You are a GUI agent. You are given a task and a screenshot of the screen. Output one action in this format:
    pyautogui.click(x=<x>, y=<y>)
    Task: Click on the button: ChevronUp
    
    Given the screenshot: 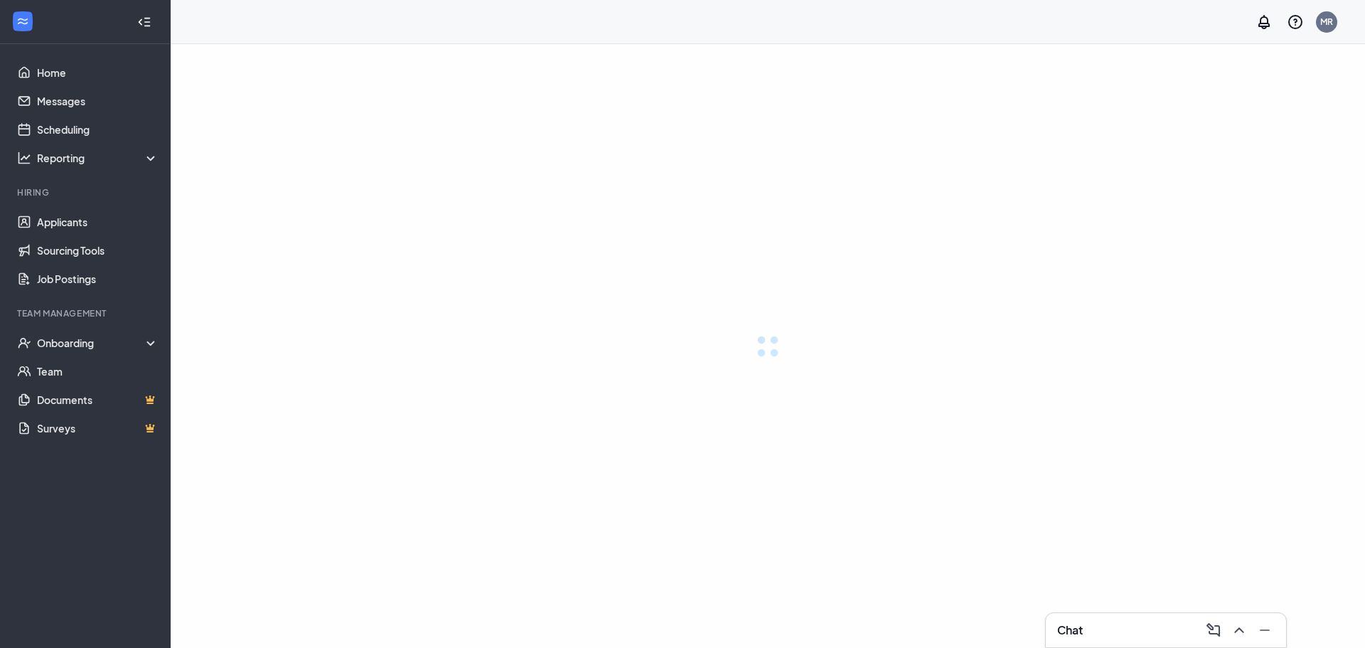 What is the action you would take?
    pyautogui.click(x=1238, y=630)
    